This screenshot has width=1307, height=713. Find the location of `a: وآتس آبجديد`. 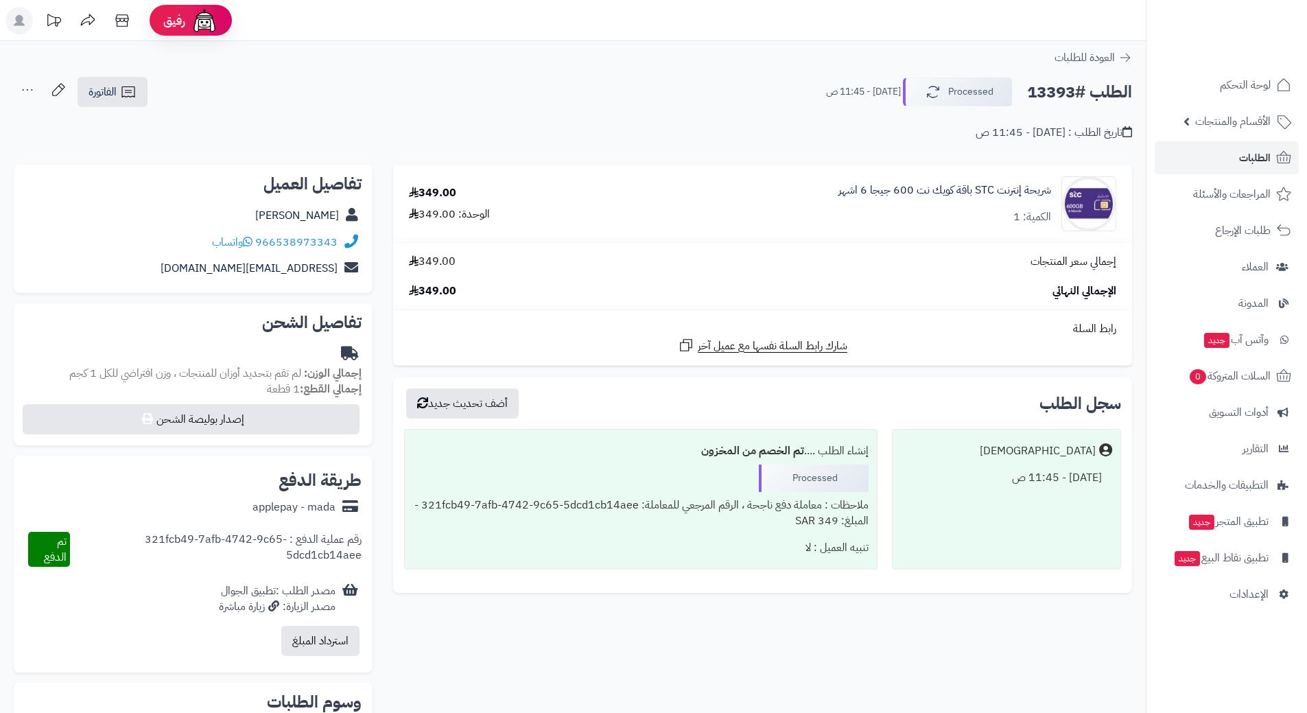

a: وآتس آبجديد is located at coordinates (1227, 340).